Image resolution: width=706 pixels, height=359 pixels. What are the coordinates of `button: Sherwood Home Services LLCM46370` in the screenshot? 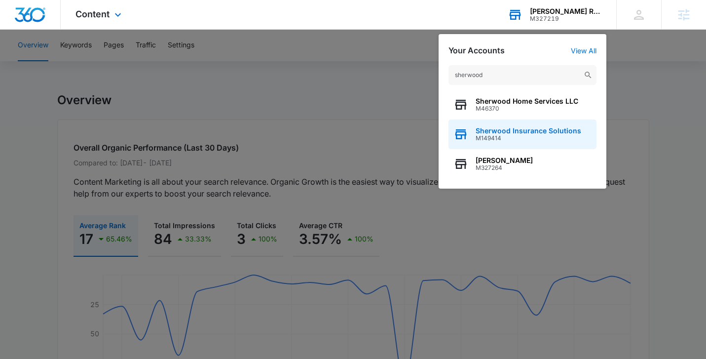 It's located at (522, 105).